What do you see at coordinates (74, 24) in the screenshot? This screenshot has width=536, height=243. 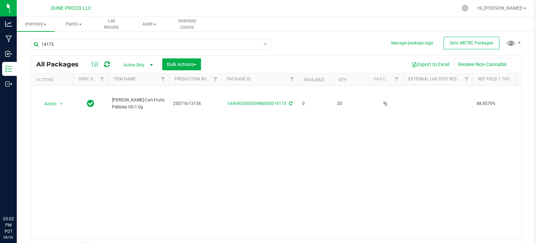 I see `span: Plants` at bounding box center [74, 24].